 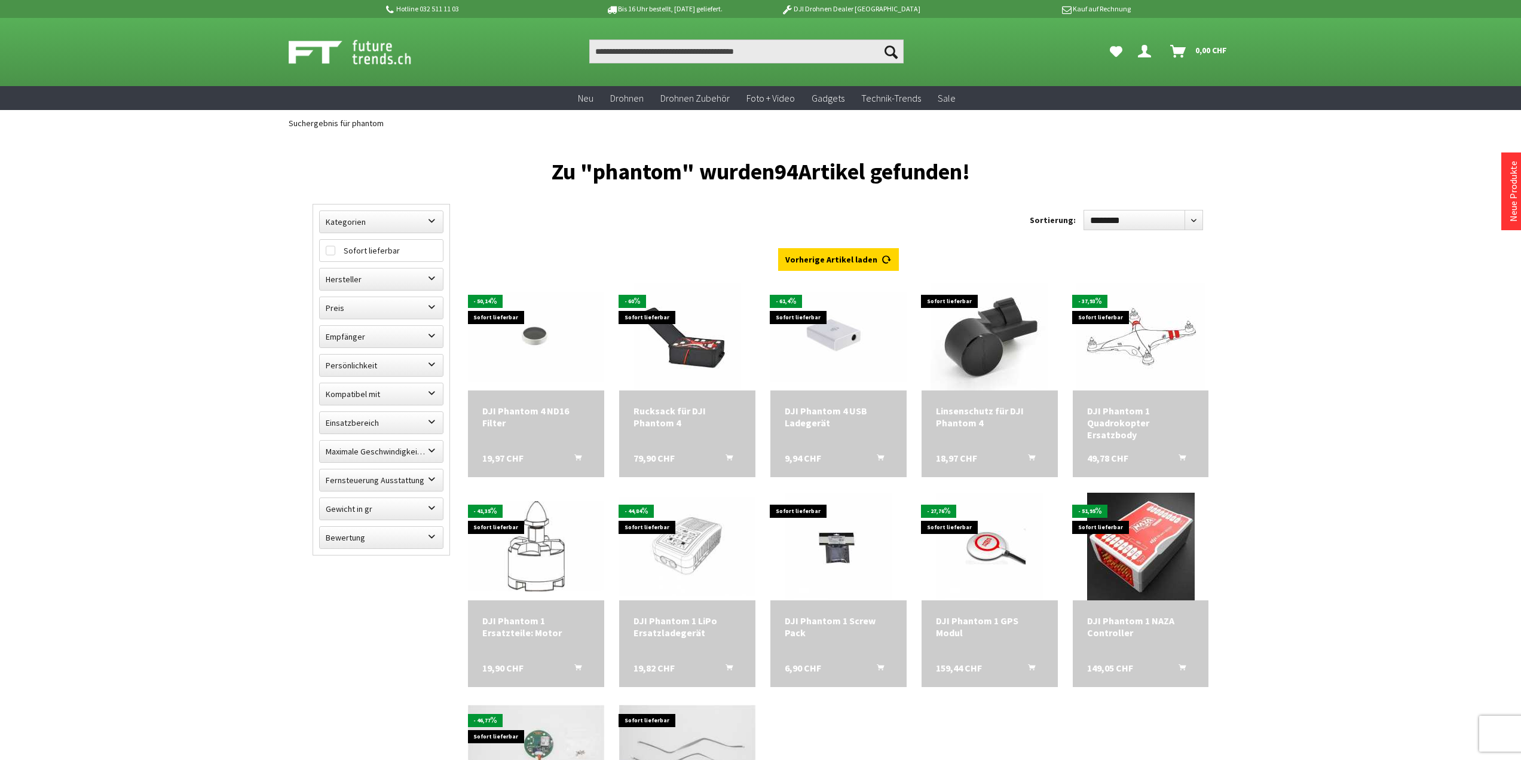 I want to click on a: DJI Phantom 1 GPS Modul 159,44 CHF In den Warenkorb, so click(x=990, y=626).